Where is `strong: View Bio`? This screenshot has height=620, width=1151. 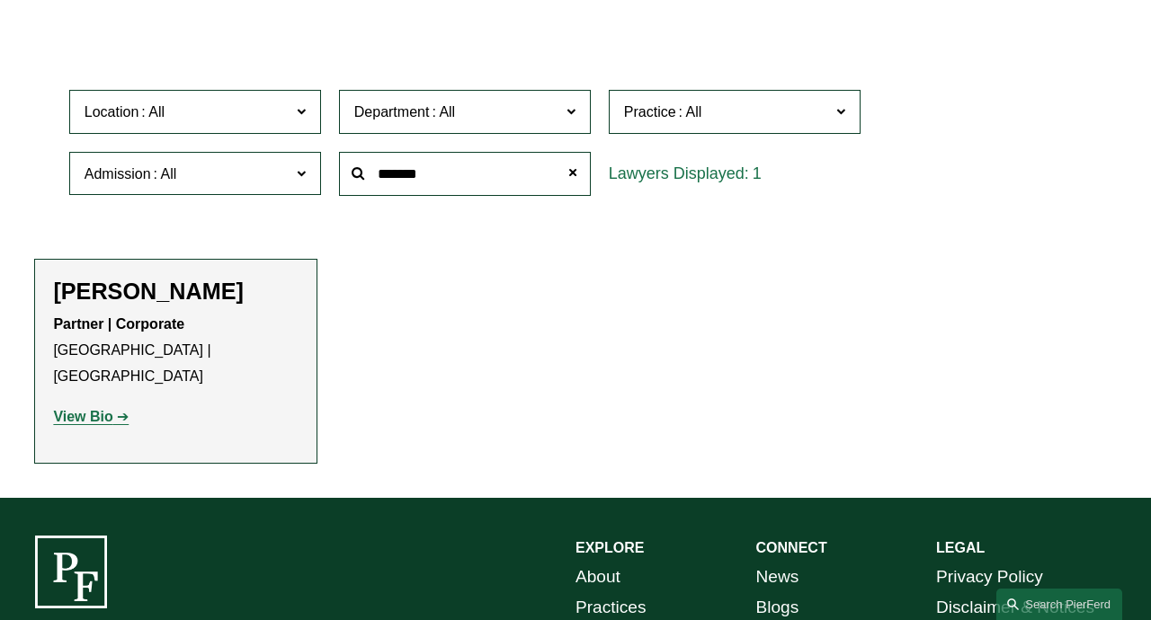
strong: View Bio is located at coordinates (83, 416).